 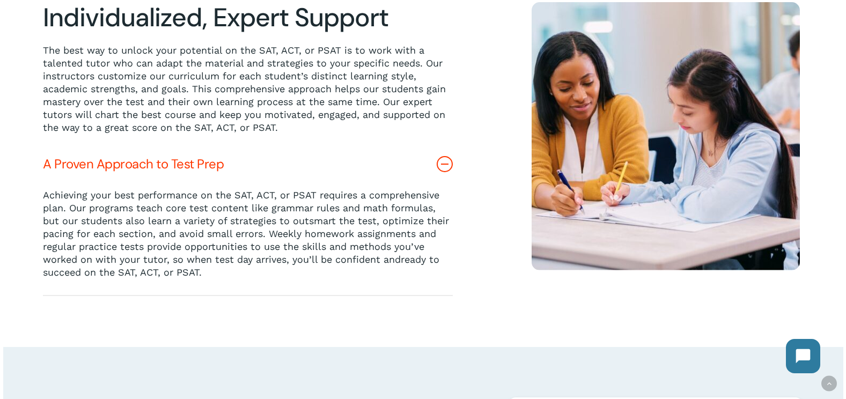 I want to click on a: A Proven Approach to Test Prep, so click(x=248, y=164).